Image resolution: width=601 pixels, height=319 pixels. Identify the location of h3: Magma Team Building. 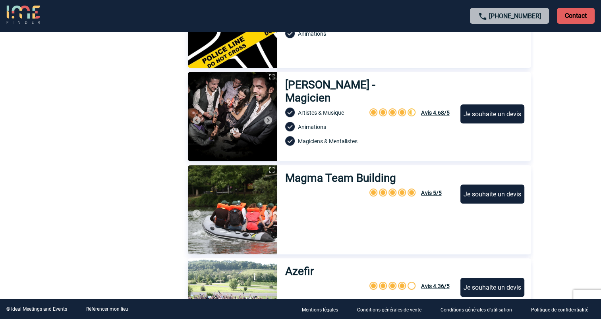
(341, 178).